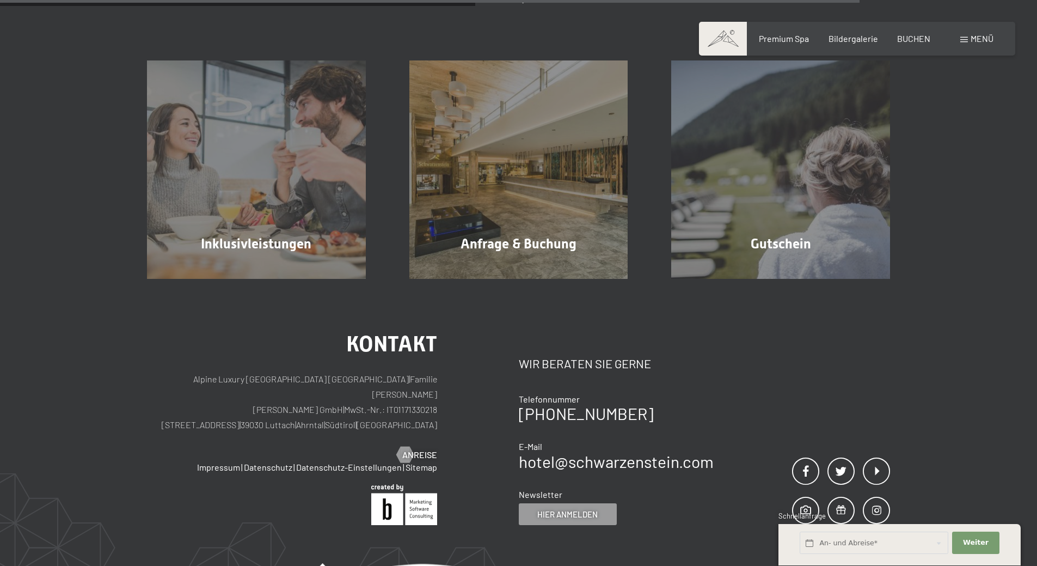  Describe the element at coordinates (349, 467) in the screenshot. I see `a: Datenschutz-Einstellungen` at that location.